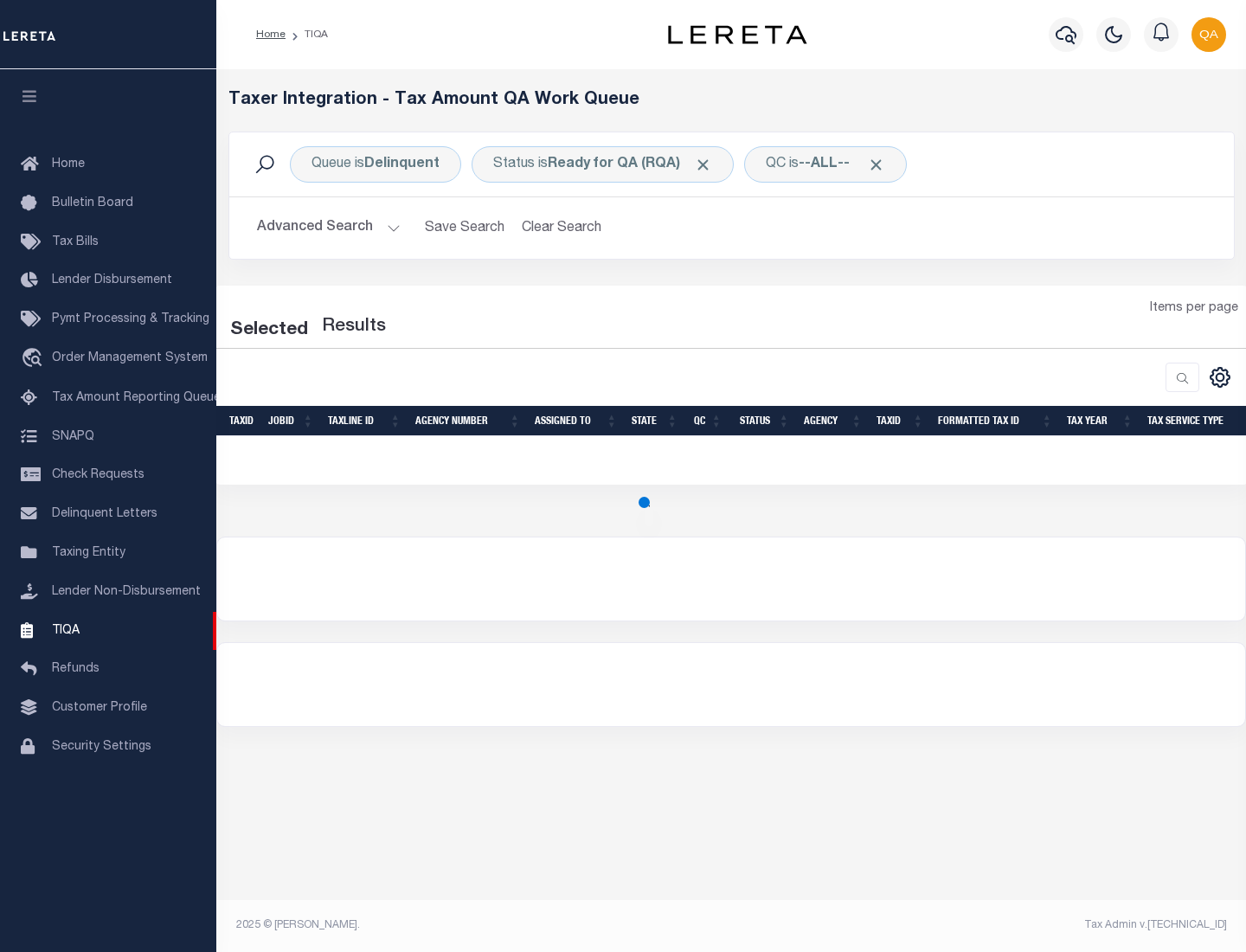 The image size is (1246, 952). What do you see at coordinates (101, 747) in the screenshot?
I see `span: Security Settings` at bounding box center [101, 747].